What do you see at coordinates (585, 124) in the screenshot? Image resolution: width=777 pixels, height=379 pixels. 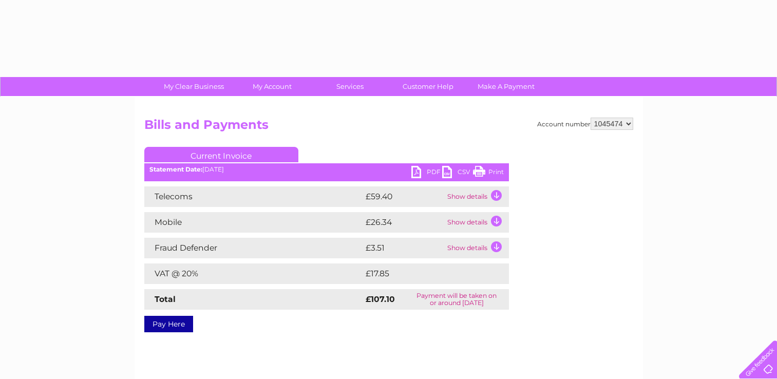 I see `div: Account number` at bounding box center [585, 124].